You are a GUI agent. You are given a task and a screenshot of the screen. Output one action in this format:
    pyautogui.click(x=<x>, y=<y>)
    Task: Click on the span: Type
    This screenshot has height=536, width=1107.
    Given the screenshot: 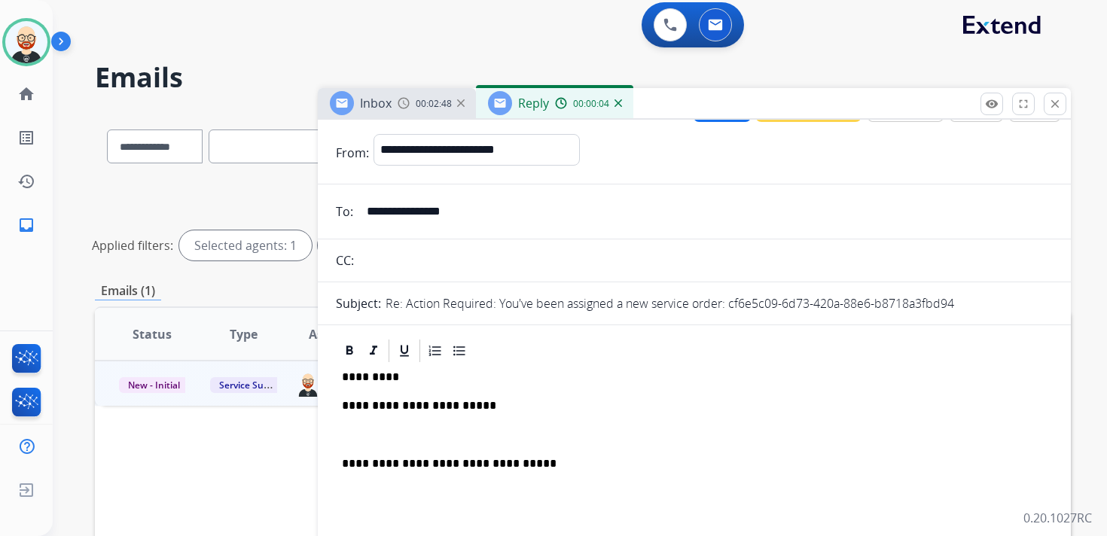 What is the action you would take?
    pyautogui.click(x=243, y=334)
    